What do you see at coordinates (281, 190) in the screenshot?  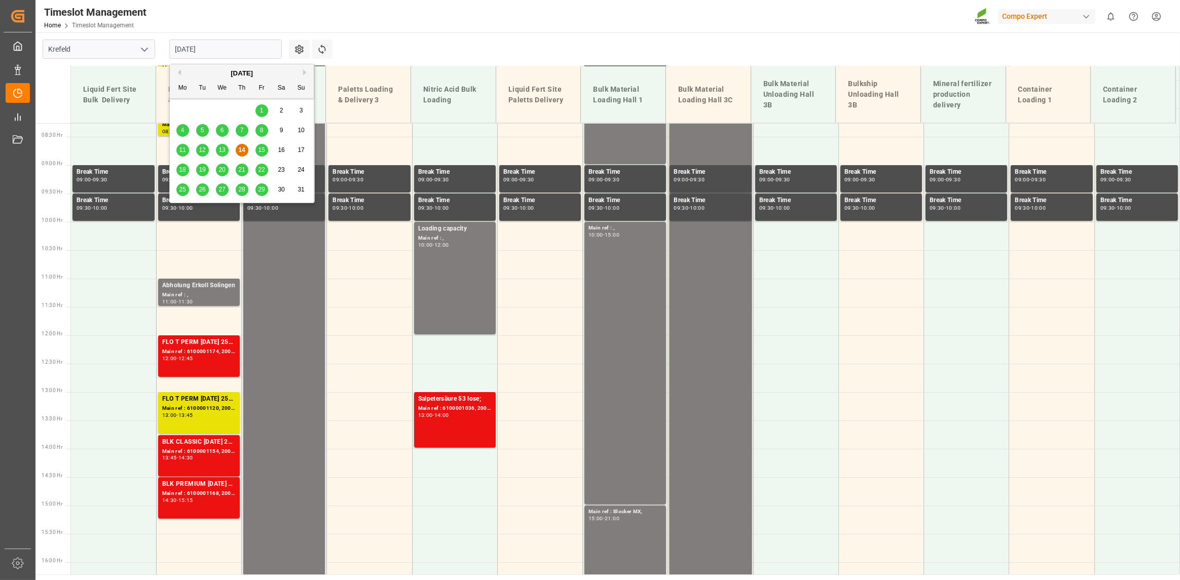 I see `div: Choose Saturday, August 30th, 2025` at bounding box center [281, 190].